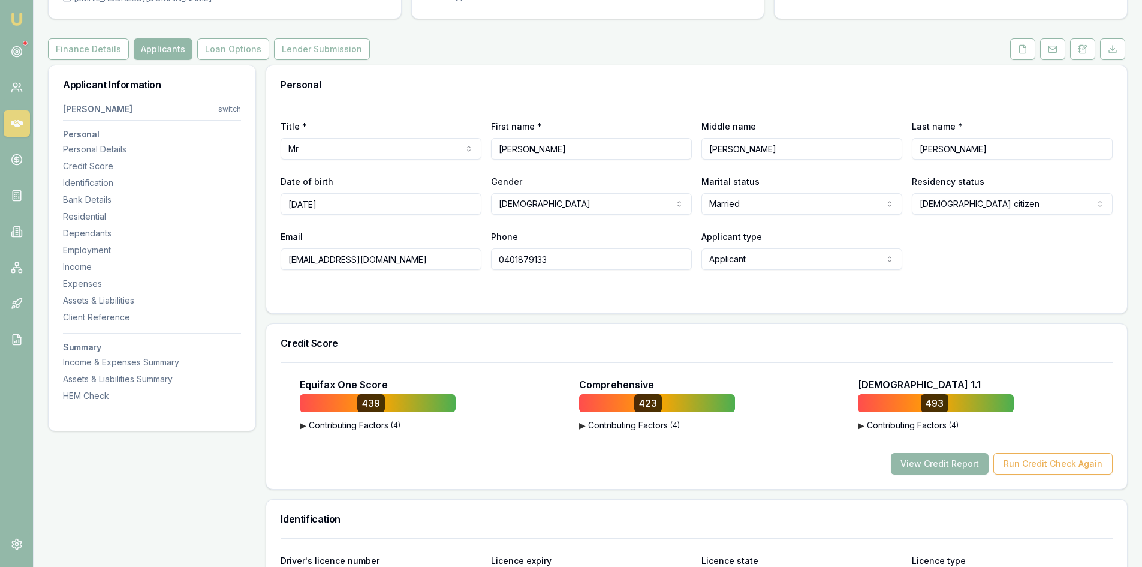 Image resolution: width=1142 pixels, height=567 pixels. I want to click on p: Comprehensive, so click(616, 384).